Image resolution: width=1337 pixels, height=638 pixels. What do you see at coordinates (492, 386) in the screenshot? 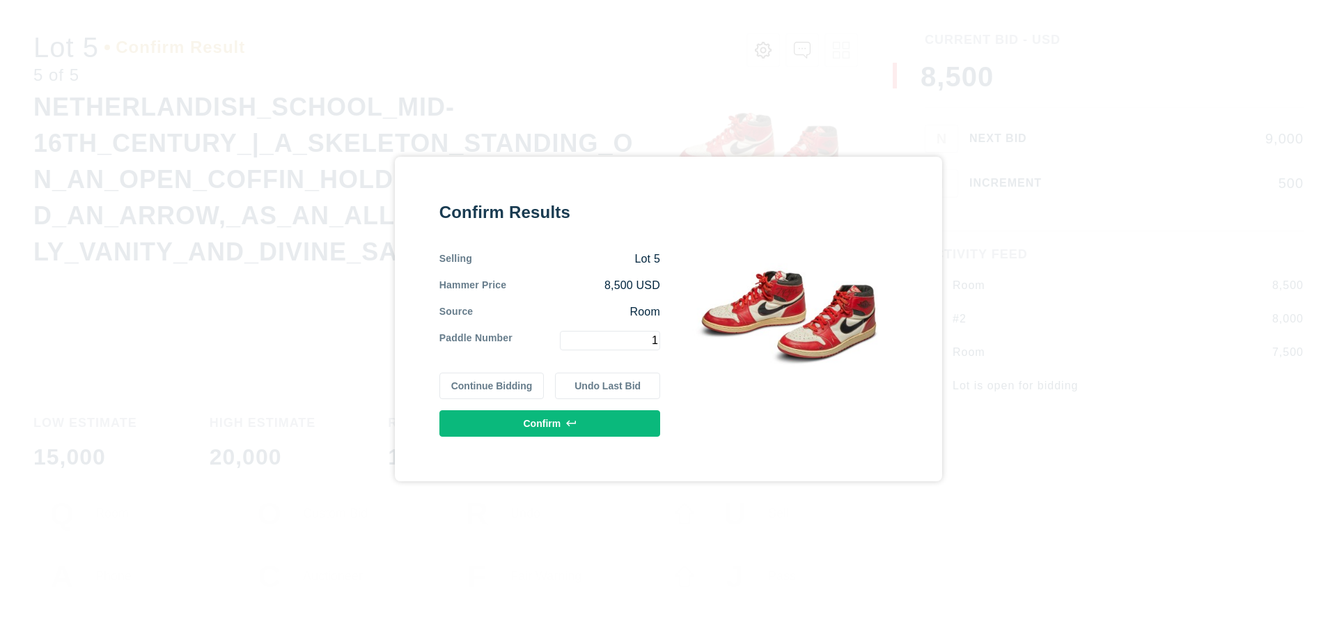
I see `button: Continue Bidding` at bounding box center [492, 386].